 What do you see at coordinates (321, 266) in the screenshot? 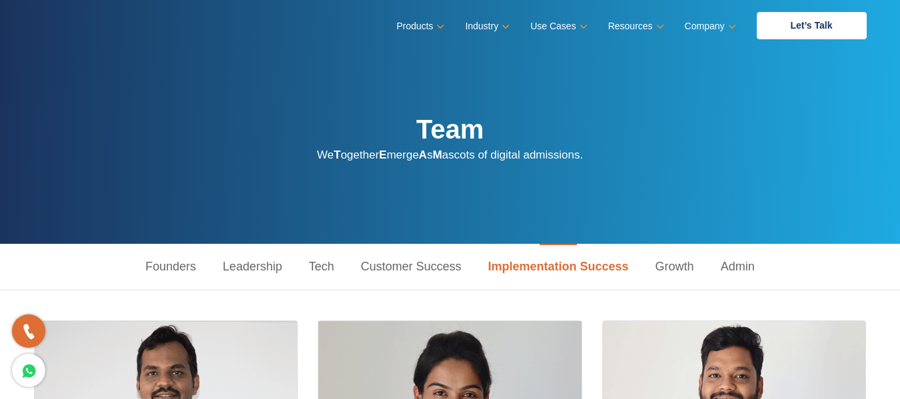
I see `a: Tech` at bounding box center [321, 266].